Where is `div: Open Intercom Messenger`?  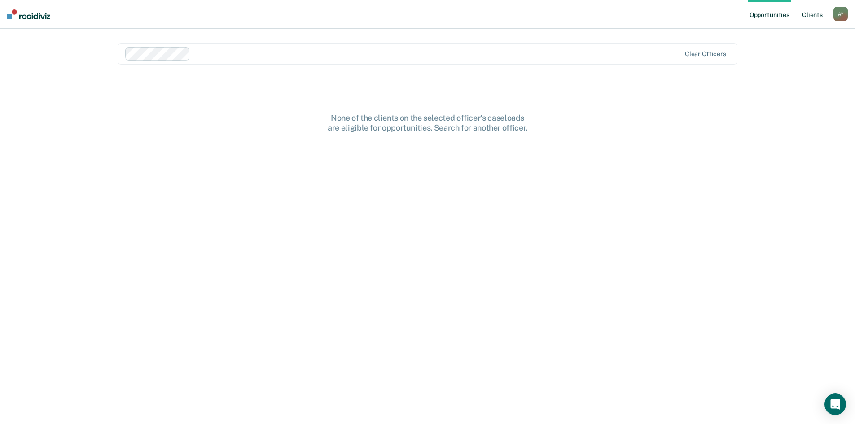
div: Open Intercom Messenger is located at coordinates (835, 404).